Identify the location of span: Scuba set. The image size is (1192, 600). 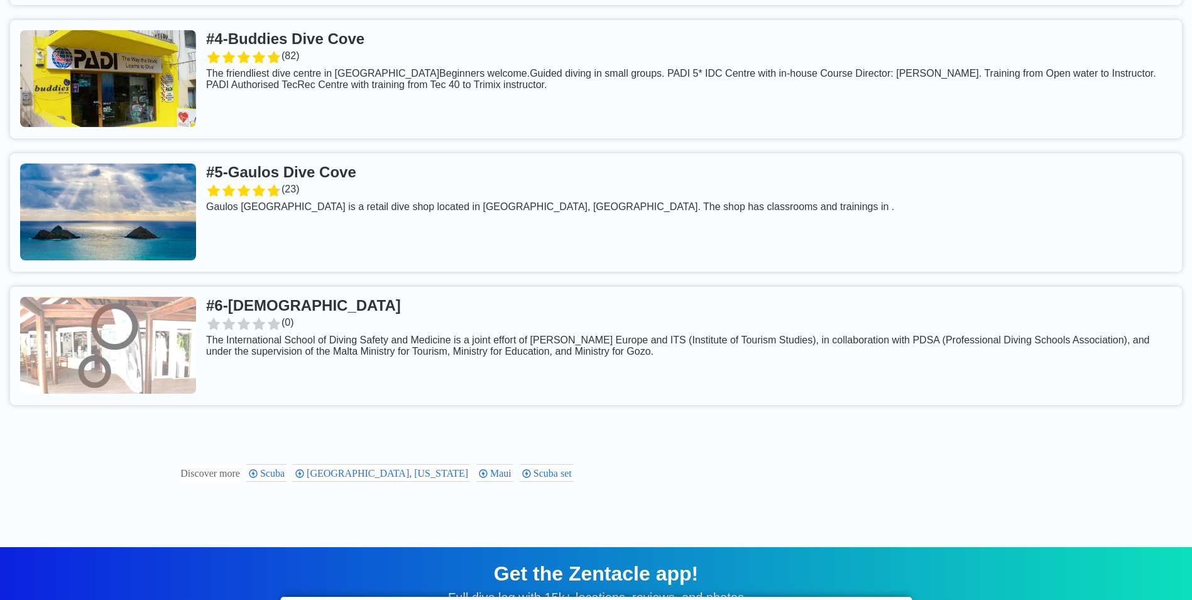
(554, 473).